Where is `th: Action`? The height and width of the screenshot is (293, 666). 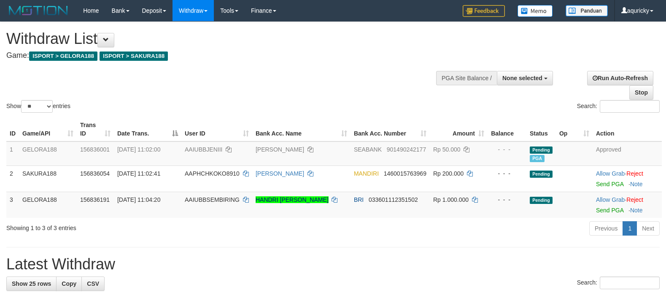
th: Action is located at coordinates (627, 129).